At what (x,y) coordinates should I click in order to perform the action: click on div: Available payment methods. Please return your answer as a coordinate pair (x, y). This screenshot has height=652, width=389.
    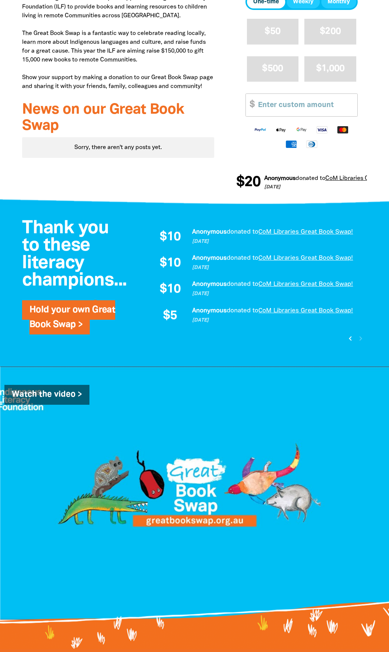
    Looking at the image, I should click on (301, 137).